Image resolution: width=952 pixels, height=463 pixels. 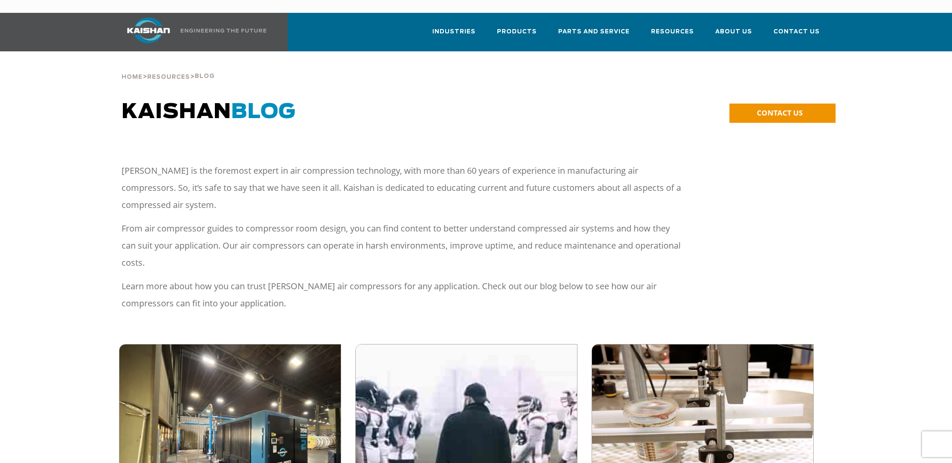 What do you see at coordinates (192, 32) in the screenshot?
I see `a: Kaishan USA` at bounding box center [192, 32].